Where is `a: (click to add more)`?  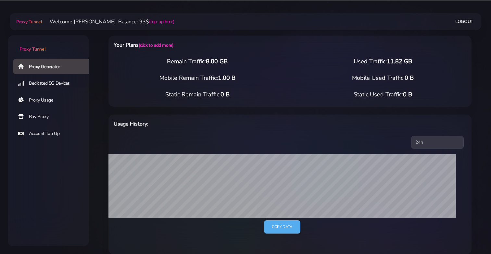
a: (click to add more) is located at coordinates (156, 45).